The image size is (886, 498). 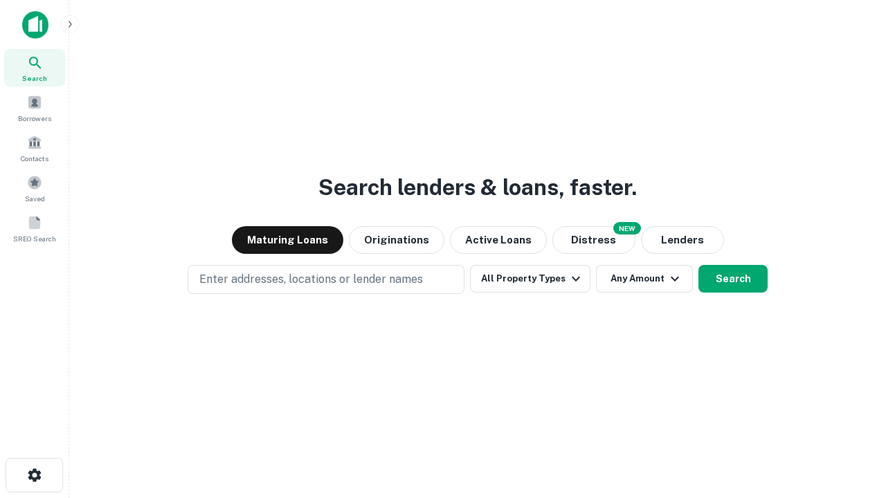 I want to click on div: Saved, so click(x=35, y=188).